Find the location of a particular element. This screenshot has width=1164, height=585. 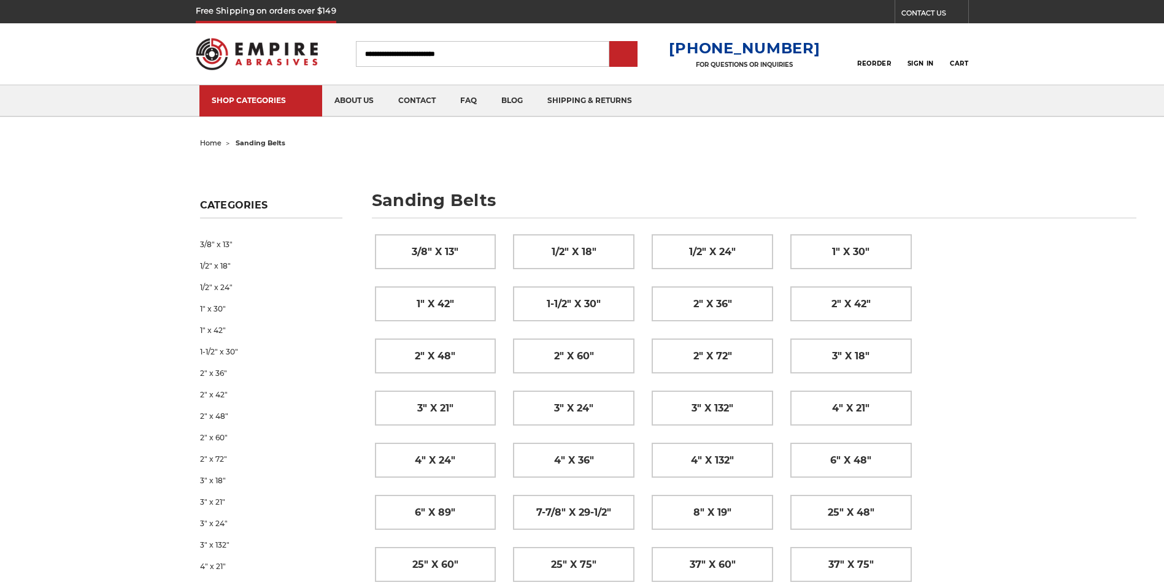

a: 37" x 75" is located at coordinates (851, 564).